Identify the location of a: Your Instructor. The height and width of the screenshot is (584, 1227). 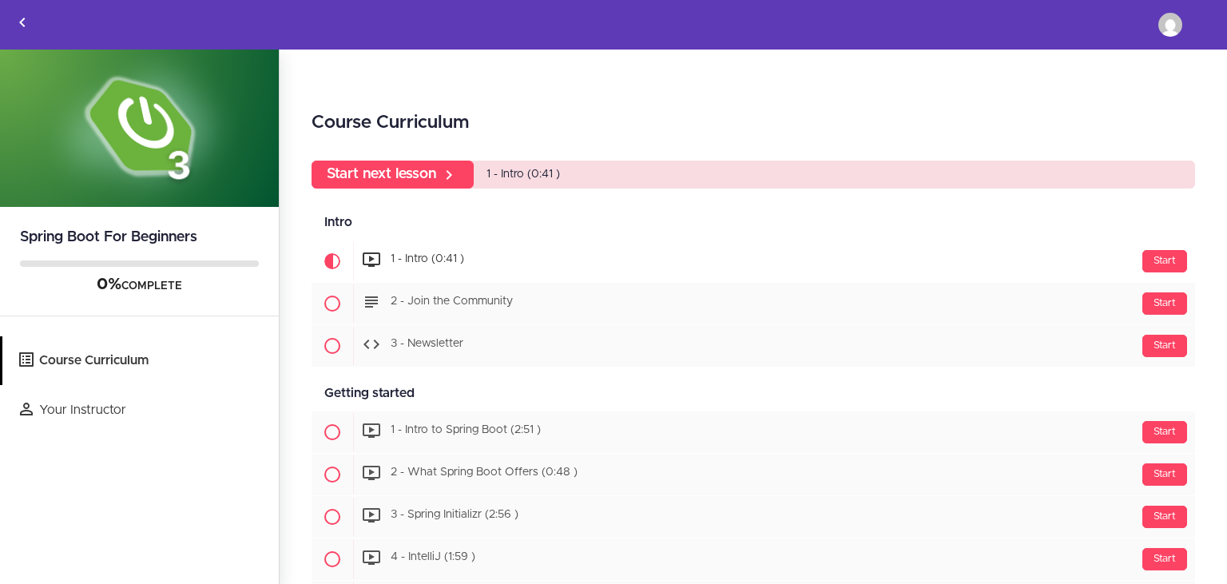
(141, 410).